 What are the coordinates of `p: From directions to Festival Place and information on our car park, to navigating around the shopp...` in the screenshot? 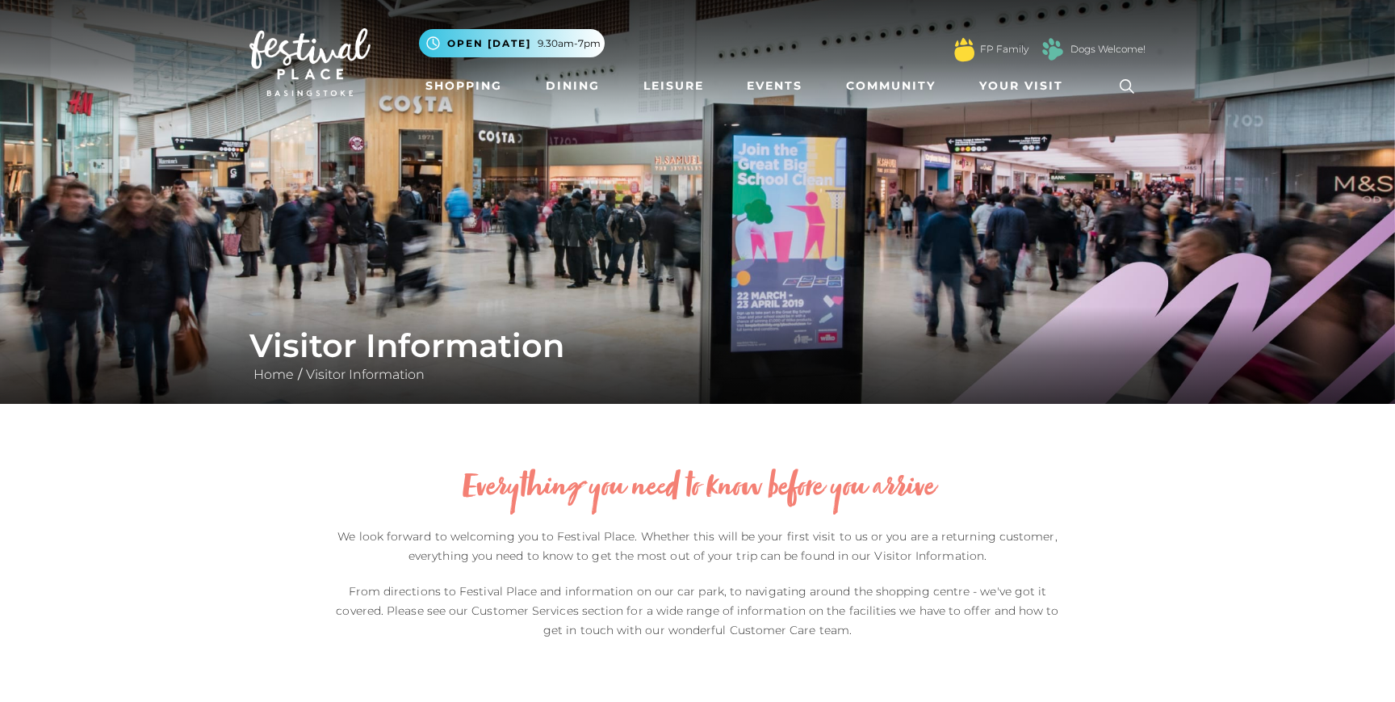 It's located at (697, 610).